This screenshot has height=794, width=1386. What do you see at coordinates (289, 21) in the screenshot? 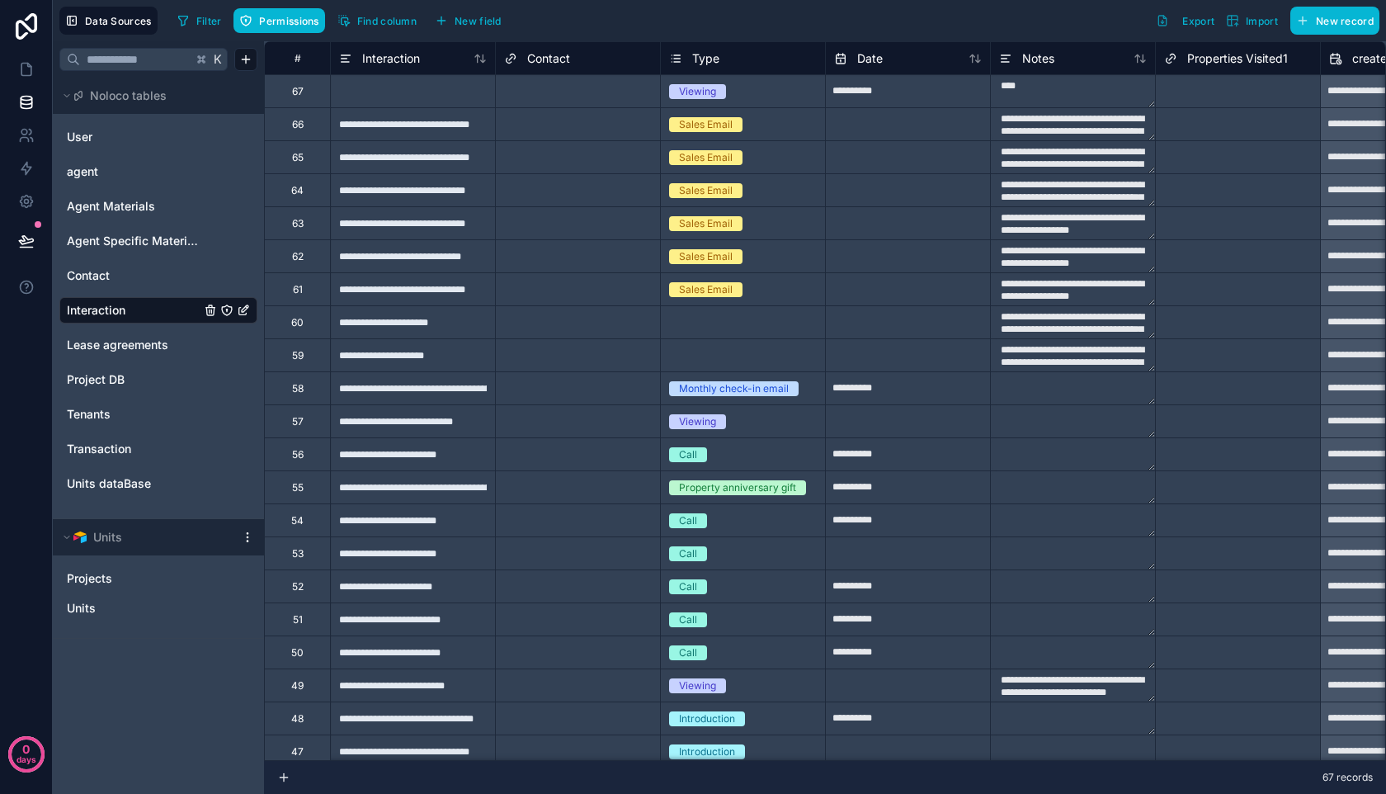
I see `span: Permissions` at bounding box center [289, 21].